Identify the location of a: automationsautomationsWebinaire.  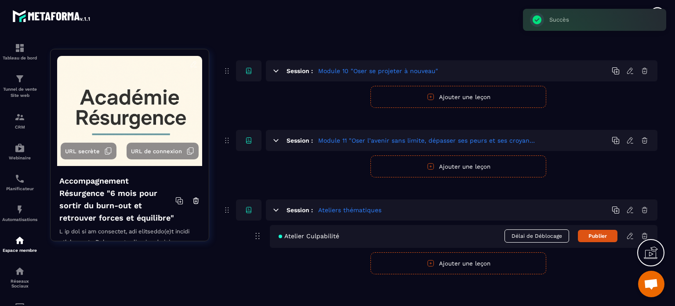
(20, 151).